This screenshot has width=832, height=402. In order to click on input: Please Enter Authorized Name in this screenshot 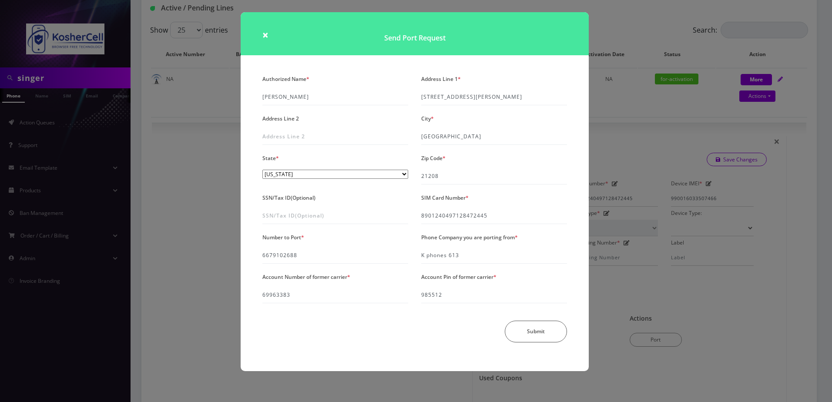, I will do `click(335, 97)`.